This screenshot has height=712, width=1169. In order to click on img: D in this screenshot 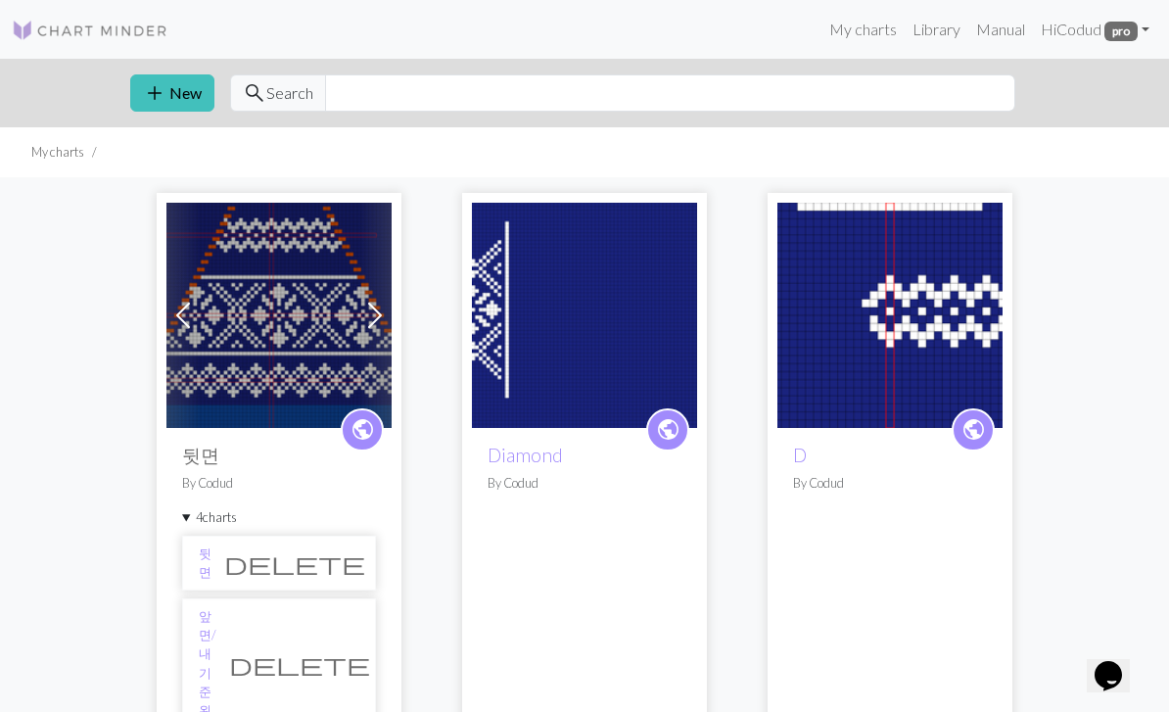, I will do `click(890, 315)`.